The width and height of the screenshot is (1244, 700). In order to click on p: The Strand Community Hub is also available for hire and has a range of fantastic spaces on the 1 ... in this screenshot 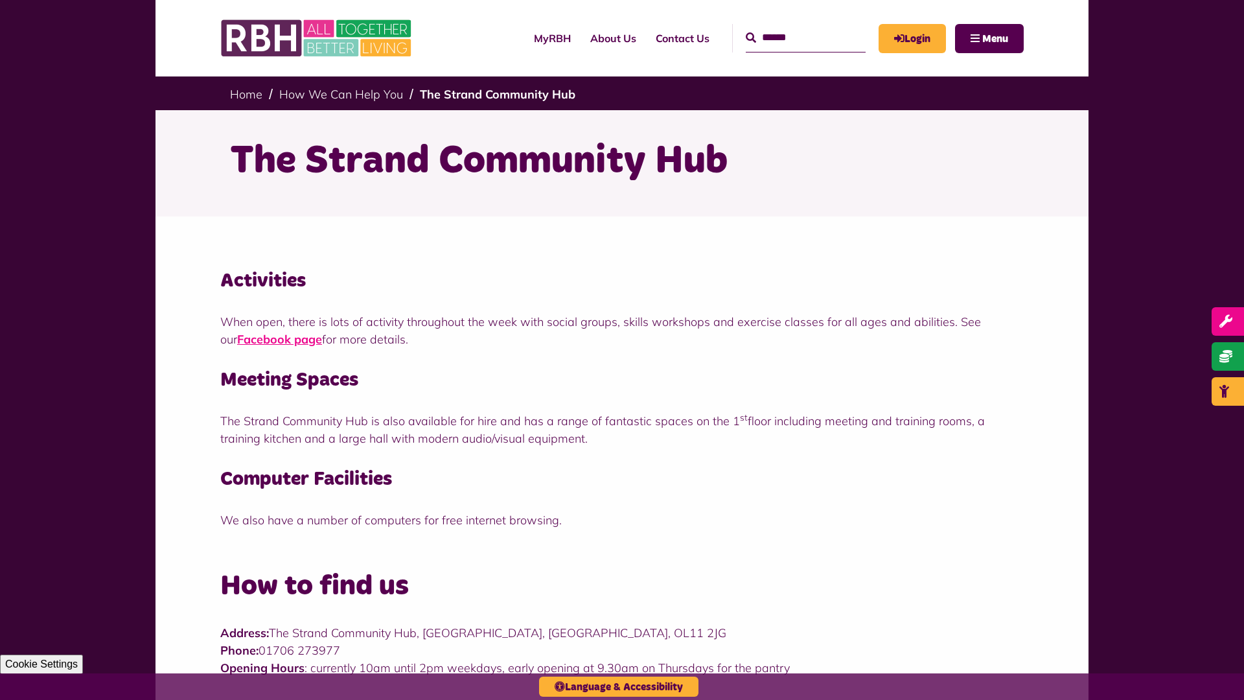, I will do `click(622, 430)`.